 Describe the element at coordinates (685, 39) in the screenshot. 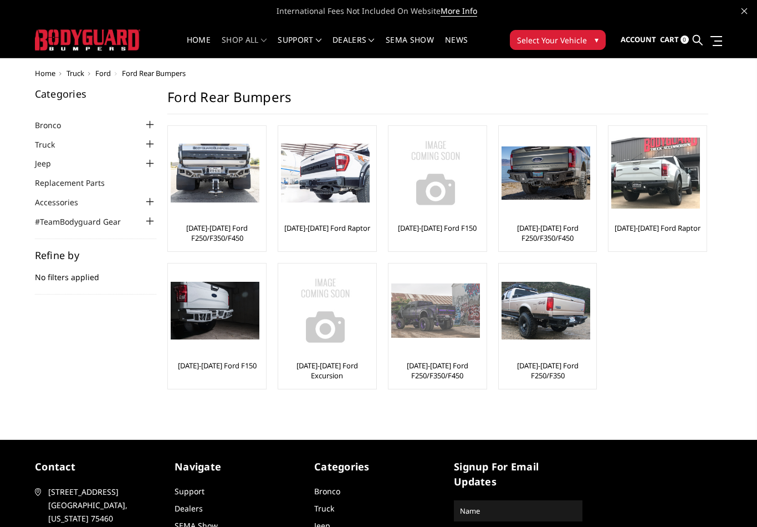

I see `span: 0` at that location.